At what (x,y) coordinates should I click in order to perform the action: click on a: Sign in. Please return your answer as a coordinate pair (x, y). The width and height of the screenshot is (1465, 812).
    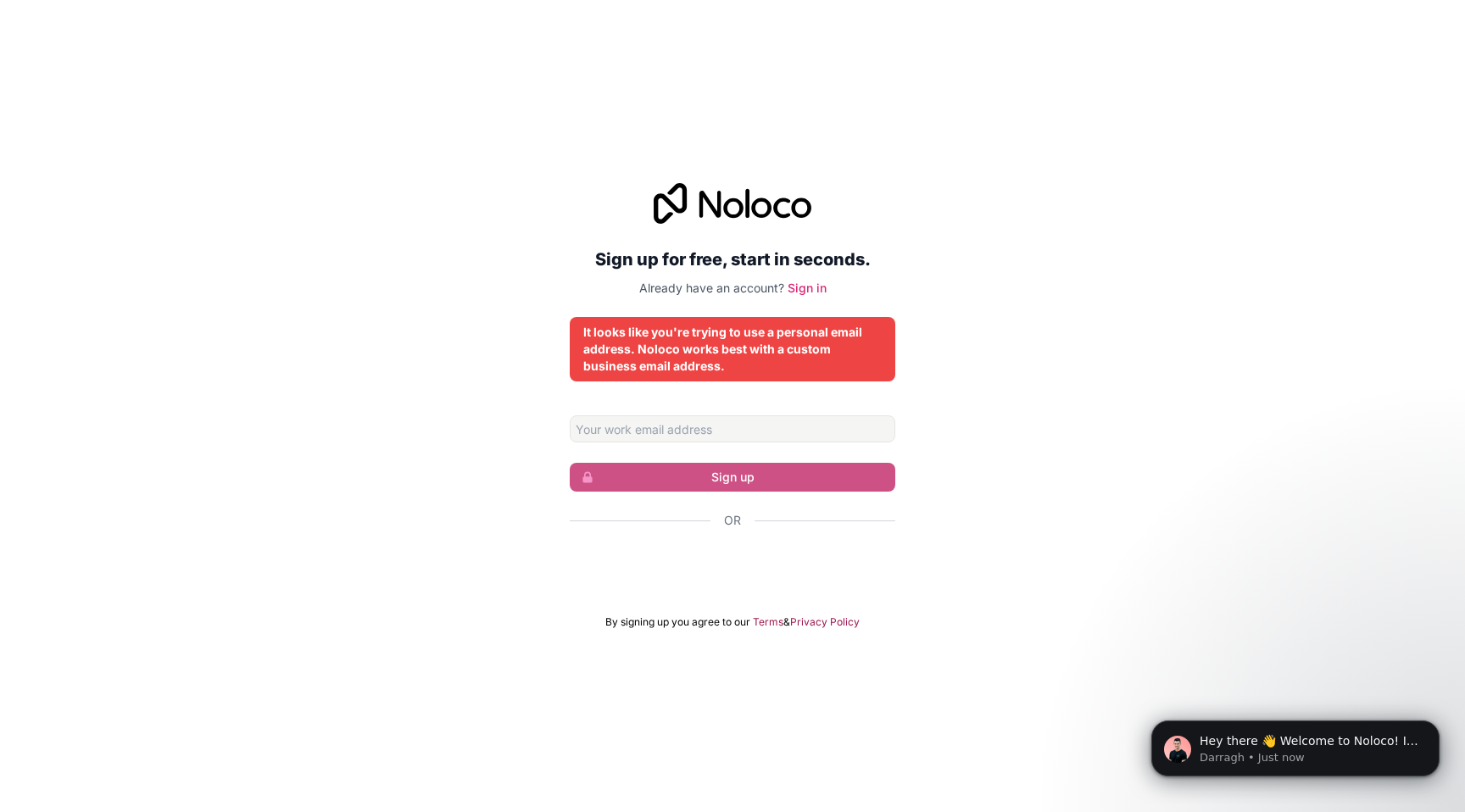
    Looking at the image, I should click on (807, 288).